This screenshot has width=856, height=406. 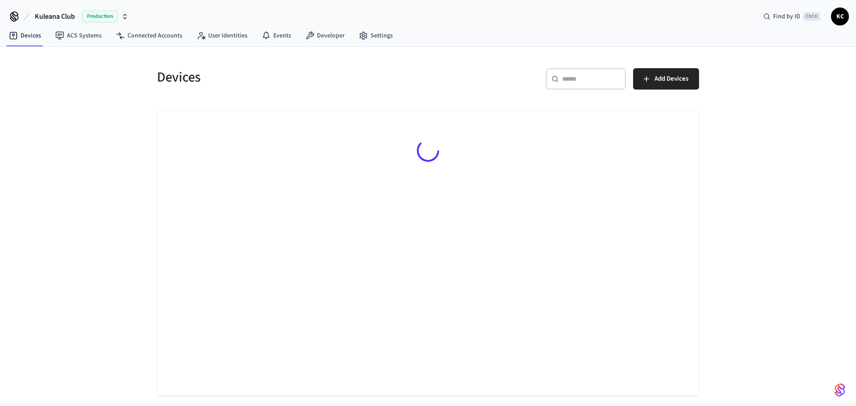 I want to click on a: Events, so click(x=276, y=36).